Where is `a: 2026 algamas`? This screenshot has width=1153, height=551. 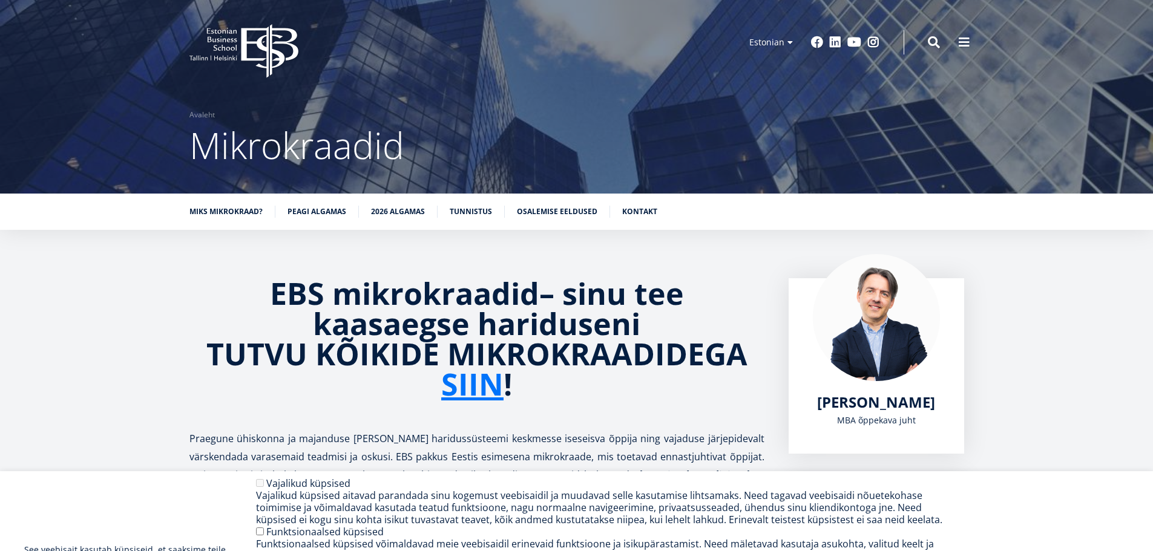 a: 2026 algamas is located at coordinates (398, 212).